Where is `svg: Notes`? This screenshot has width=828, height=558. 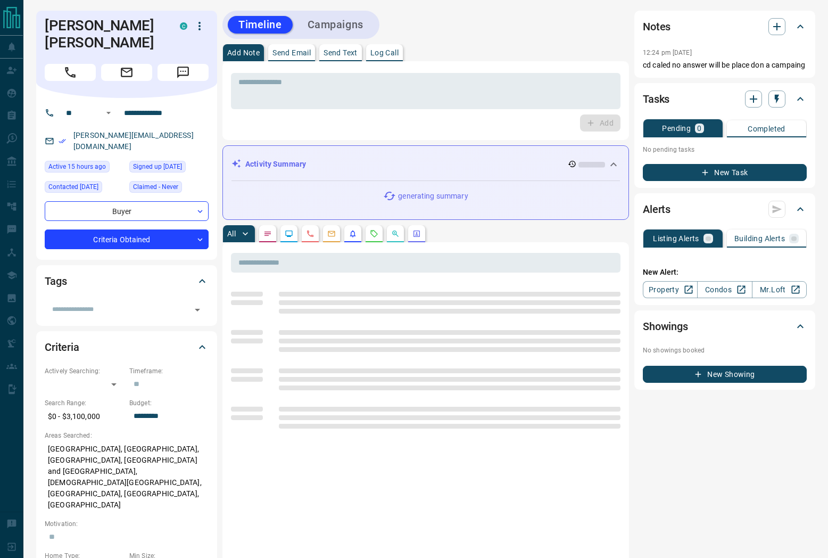 svg: Notes is located at coordinates (268, 234).